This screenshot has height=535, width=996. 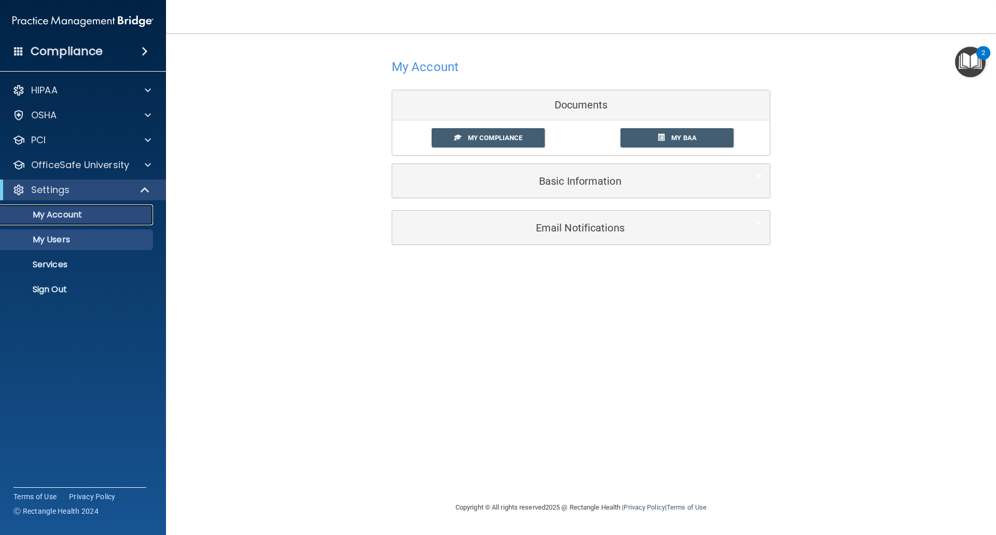 What do you see at coordinates (77, 215) in the screenshot?
I see `p: My Account` at bounding box center [77, 215].